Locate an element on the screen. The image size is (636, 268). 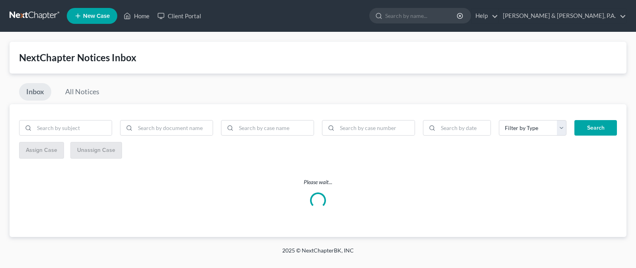
a: Inbox is located at coordinates (35, 92).